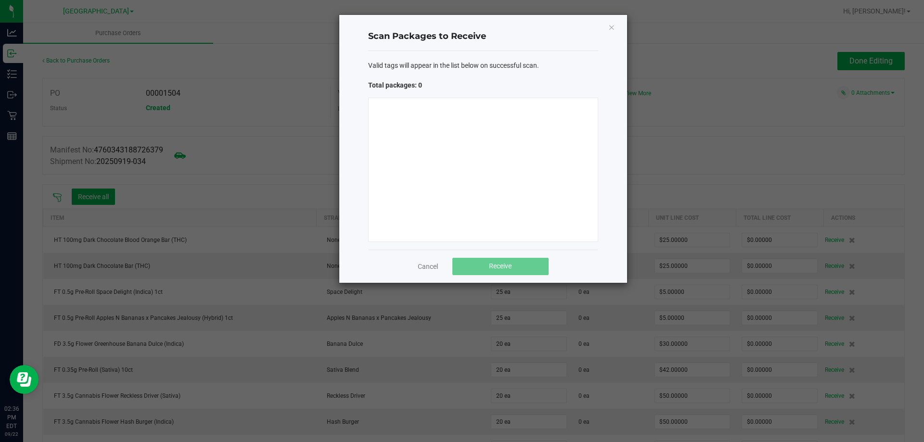 This screenshot has width=924, height=442. What do you see at coordinates (500, 266) in the screenshot?
I see `span: Receive` at bounding box center [500, 266].